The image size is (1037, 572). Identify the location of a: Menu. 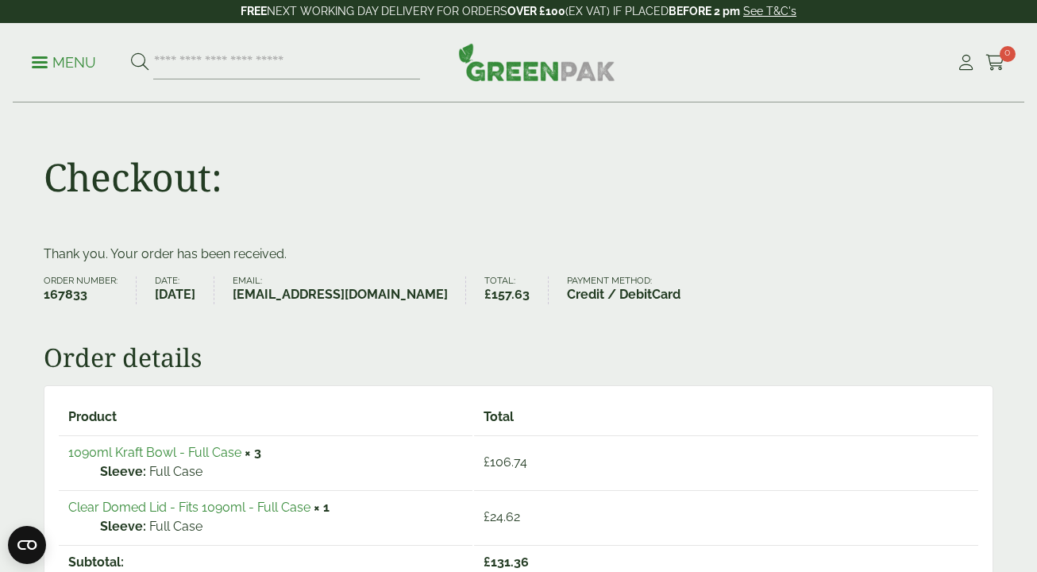
(64, 61).